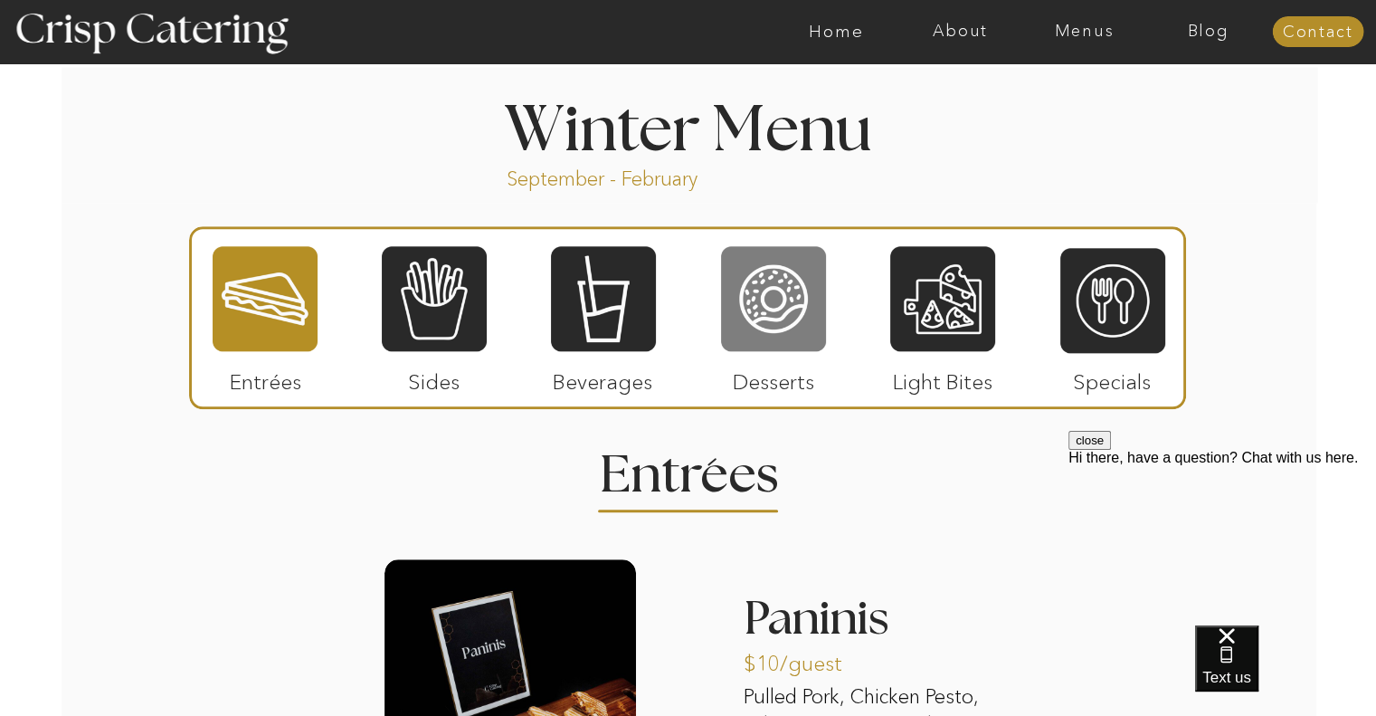 The image size is (1376, 716). What do you see at coordinates (836, 32) in the screenshot?
I see `a: Home` at bounding box center [836, 32].